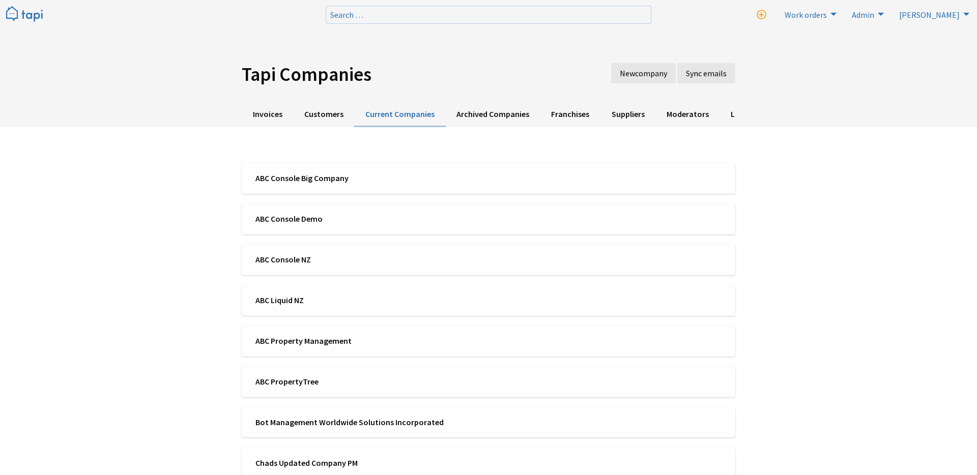 The image size is (977, 475). I want to click on a: Suppliers, so click(628, 115).